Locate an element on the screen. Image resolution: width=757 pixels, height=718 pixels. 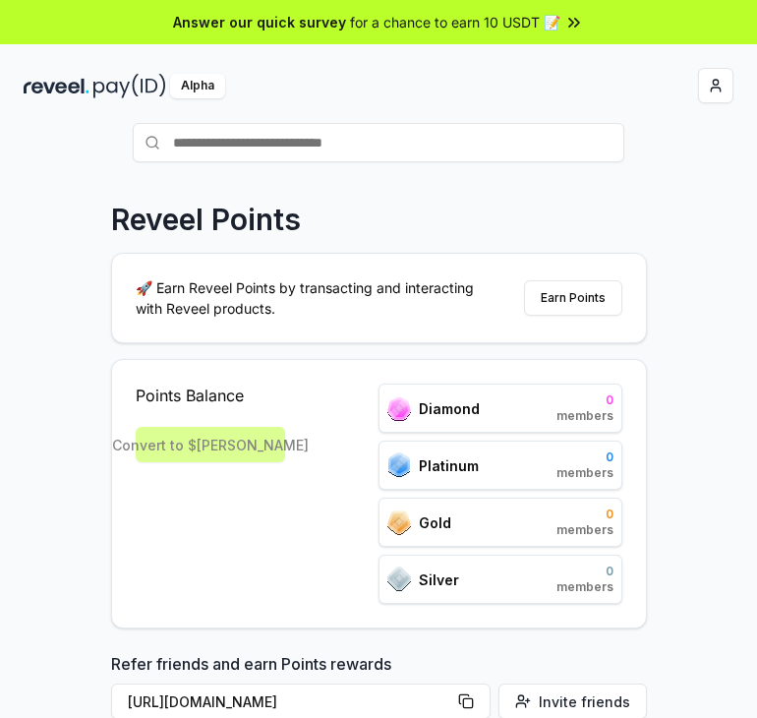
div: Alpha is located at coordinates (198, 86).